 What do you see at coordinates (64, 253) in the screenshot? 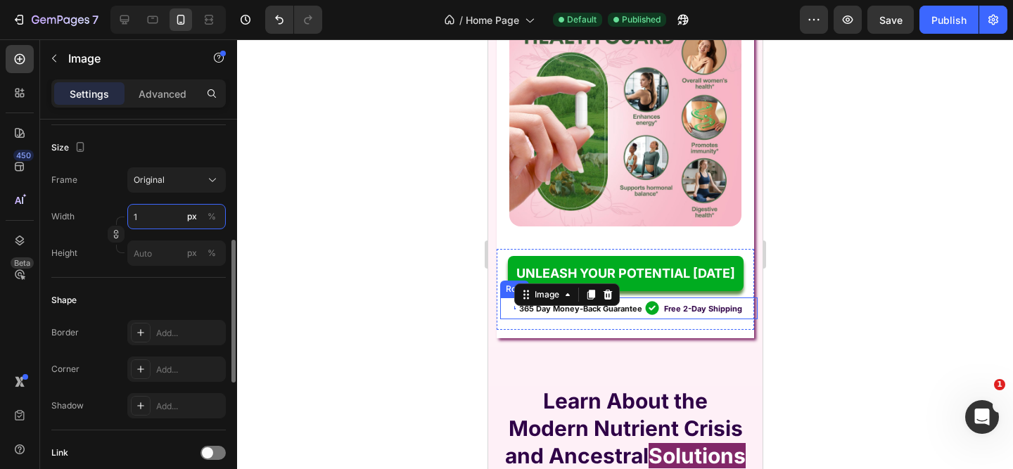
I see `label: Height` at bounding box center [64, 253].